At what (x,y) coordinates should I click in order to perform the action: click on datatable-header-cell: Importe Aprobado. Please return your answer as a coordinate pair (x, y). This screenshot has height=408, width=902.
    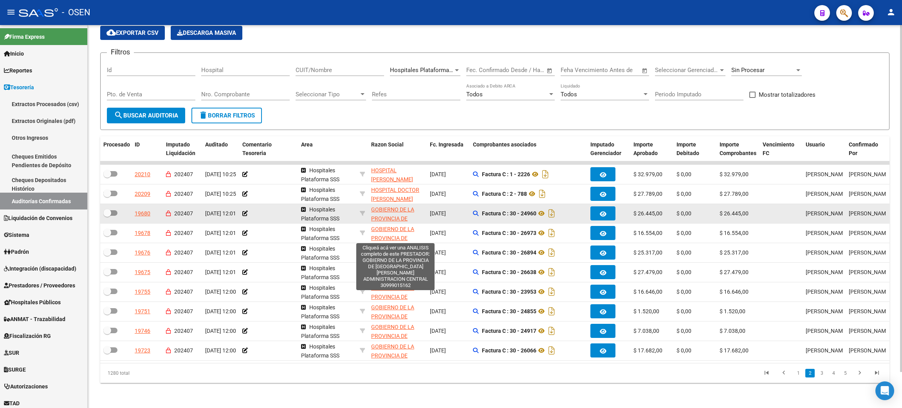
    Looking at the image, I should click on (652, 149).